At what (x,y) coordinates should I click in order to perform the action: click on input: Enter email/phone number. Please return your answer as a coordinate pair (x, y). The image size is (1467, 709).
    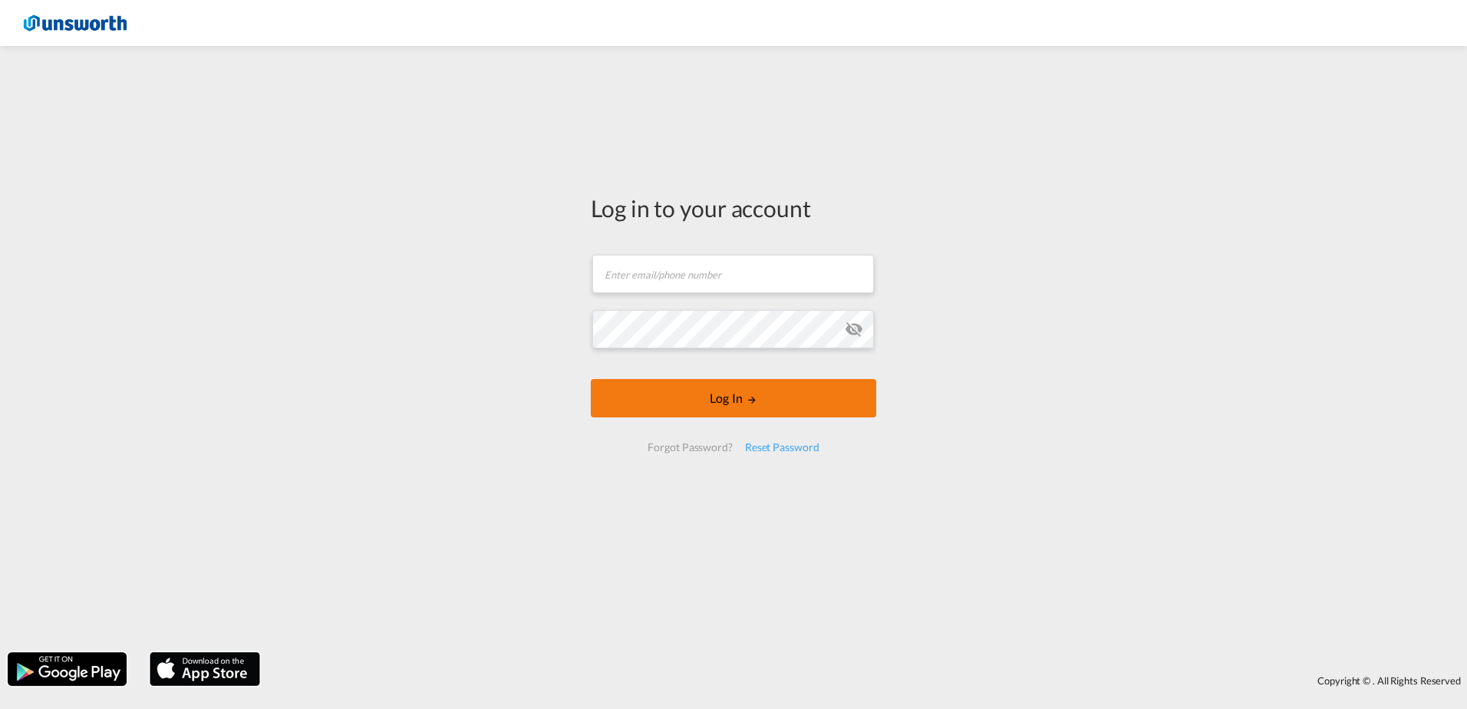
    Looking at the image, I should click on (733, 274).